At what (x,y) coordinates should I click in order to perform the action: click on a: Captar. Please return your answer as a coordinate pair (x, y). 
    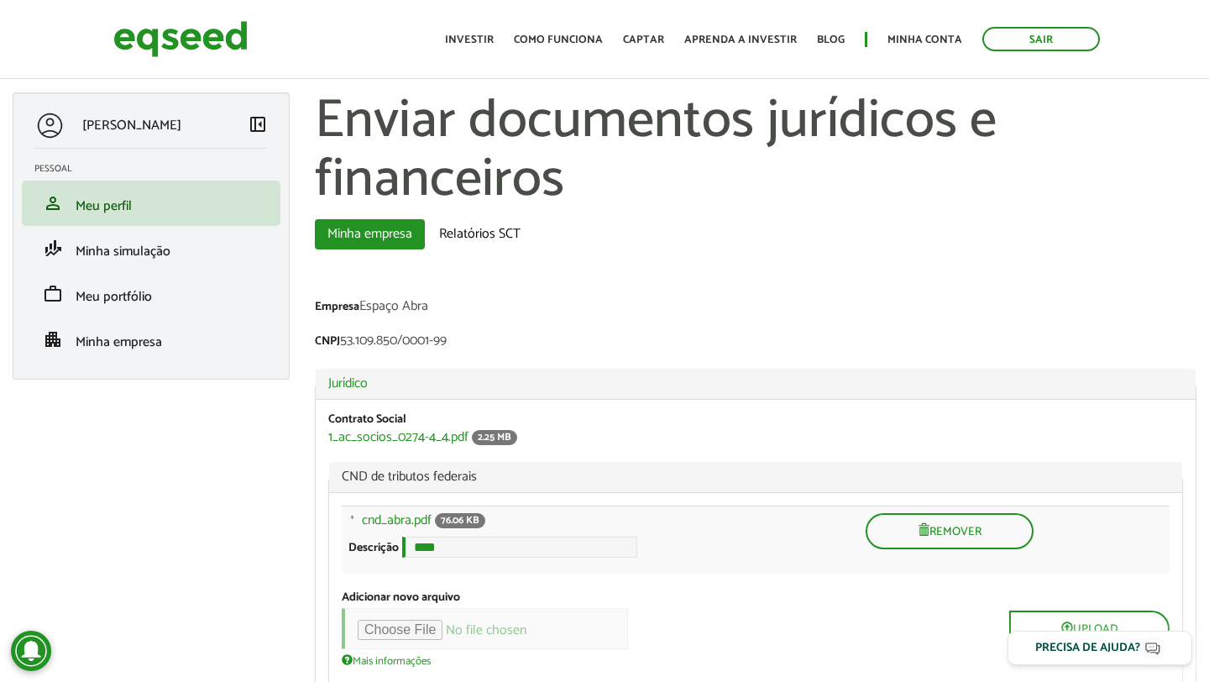
    Looking at the image, I should click on (643, 39).